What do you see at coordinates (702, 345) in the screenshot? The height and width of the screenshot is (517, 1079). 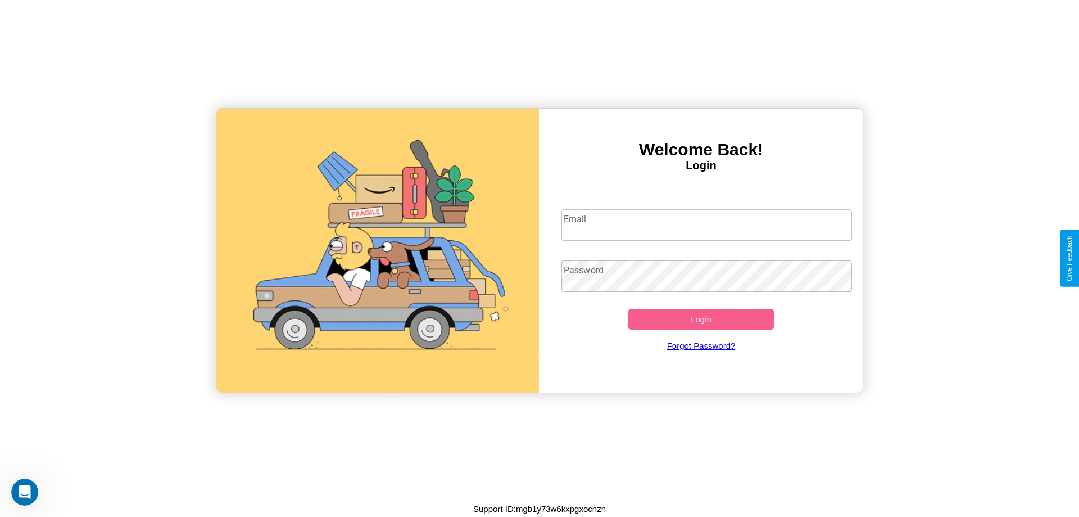 I see `a: Forgot Password?` at bounding box center [702, 345].